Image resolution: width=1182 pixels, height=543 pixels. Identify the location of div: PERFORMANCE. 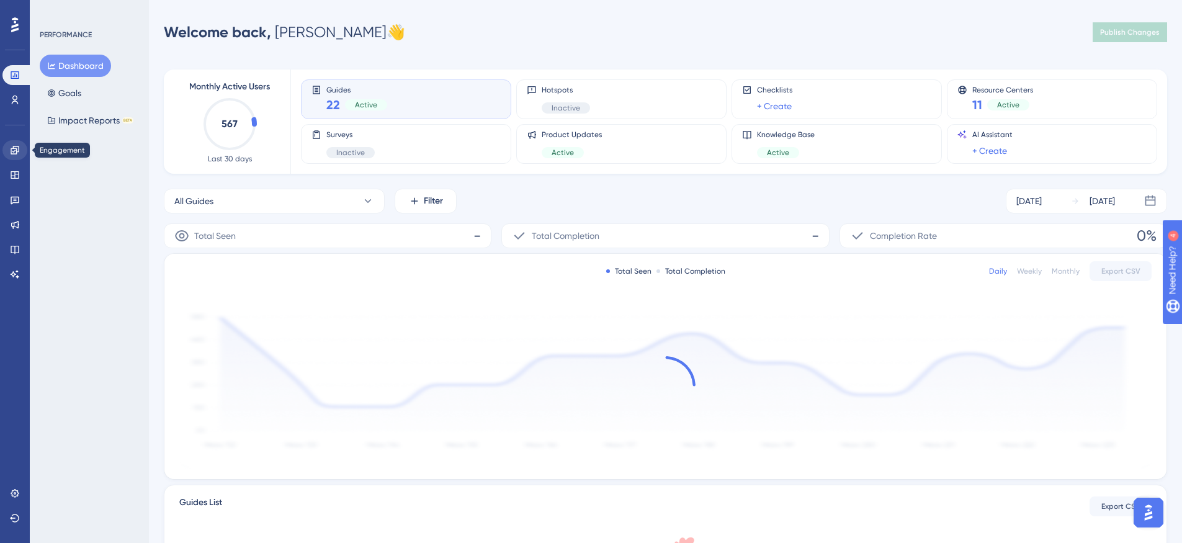
(66, 35).